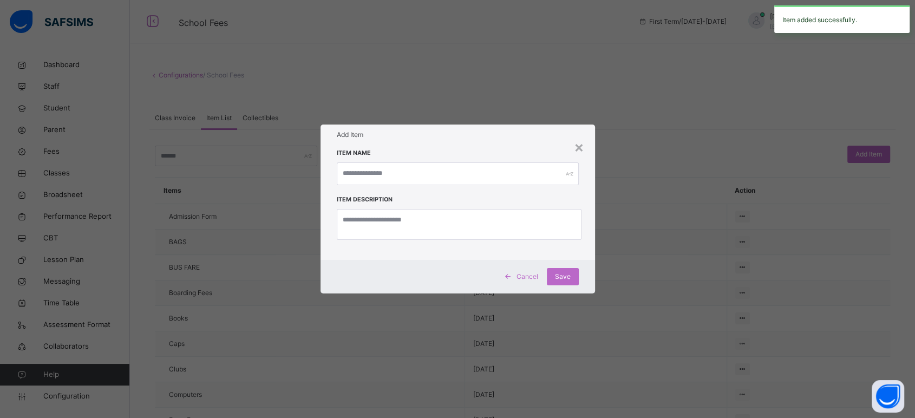  I want to click on button: Open asap, so click(888, 396).